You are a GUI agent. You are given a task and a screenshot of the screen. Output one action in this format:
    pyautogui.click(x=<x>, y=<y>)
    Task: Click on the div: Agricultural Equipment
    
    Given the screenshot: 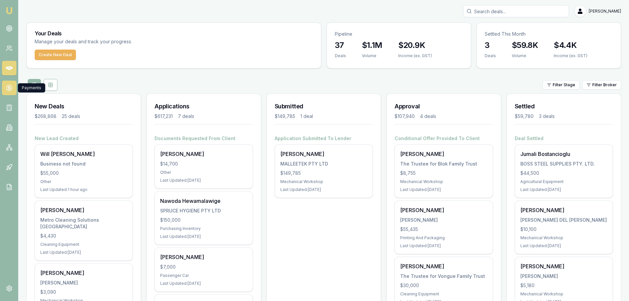 What is the action you would take?
    pyautogui.click(x=564, y=182)
    